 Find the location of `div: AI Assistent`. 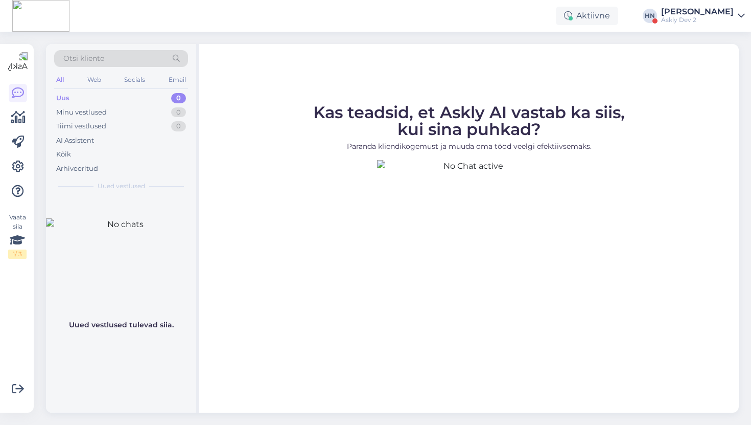

div: AI Assistent is located at coordinates (75, 141).